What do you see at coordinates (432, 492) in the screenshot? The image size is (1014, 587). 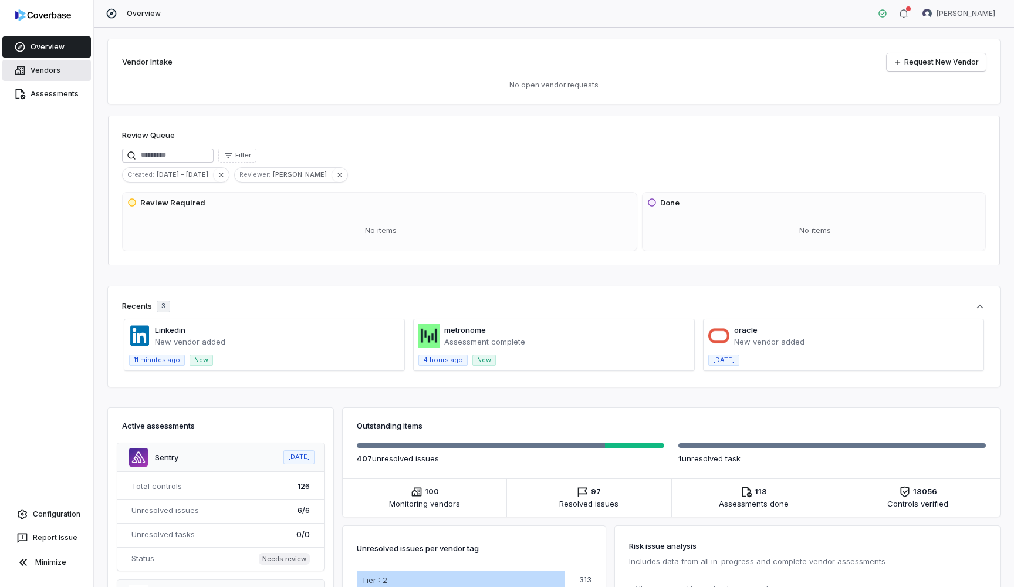 I see `span: 100` at bounding box center [432, 492].